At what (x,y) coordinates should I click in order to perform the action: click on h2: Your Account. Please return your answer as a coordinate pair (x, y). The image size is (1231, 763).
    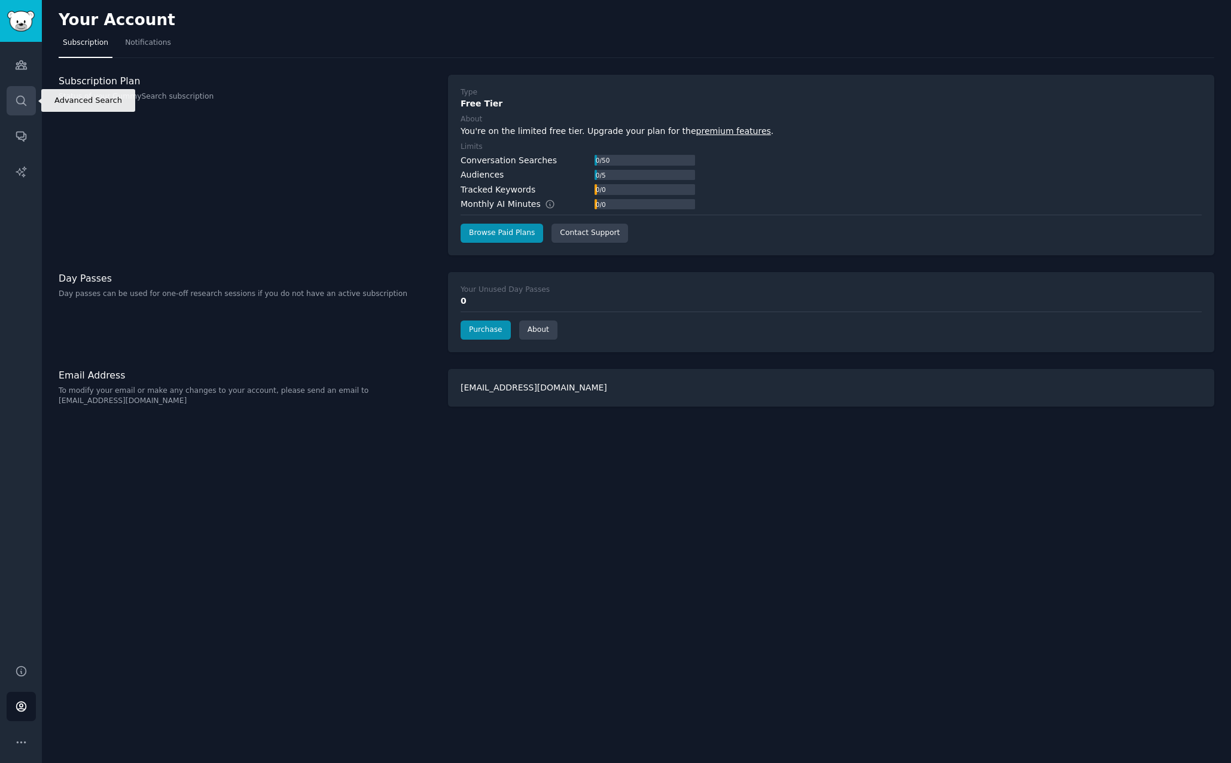
    Looking at the image, I should click on (117, 20).